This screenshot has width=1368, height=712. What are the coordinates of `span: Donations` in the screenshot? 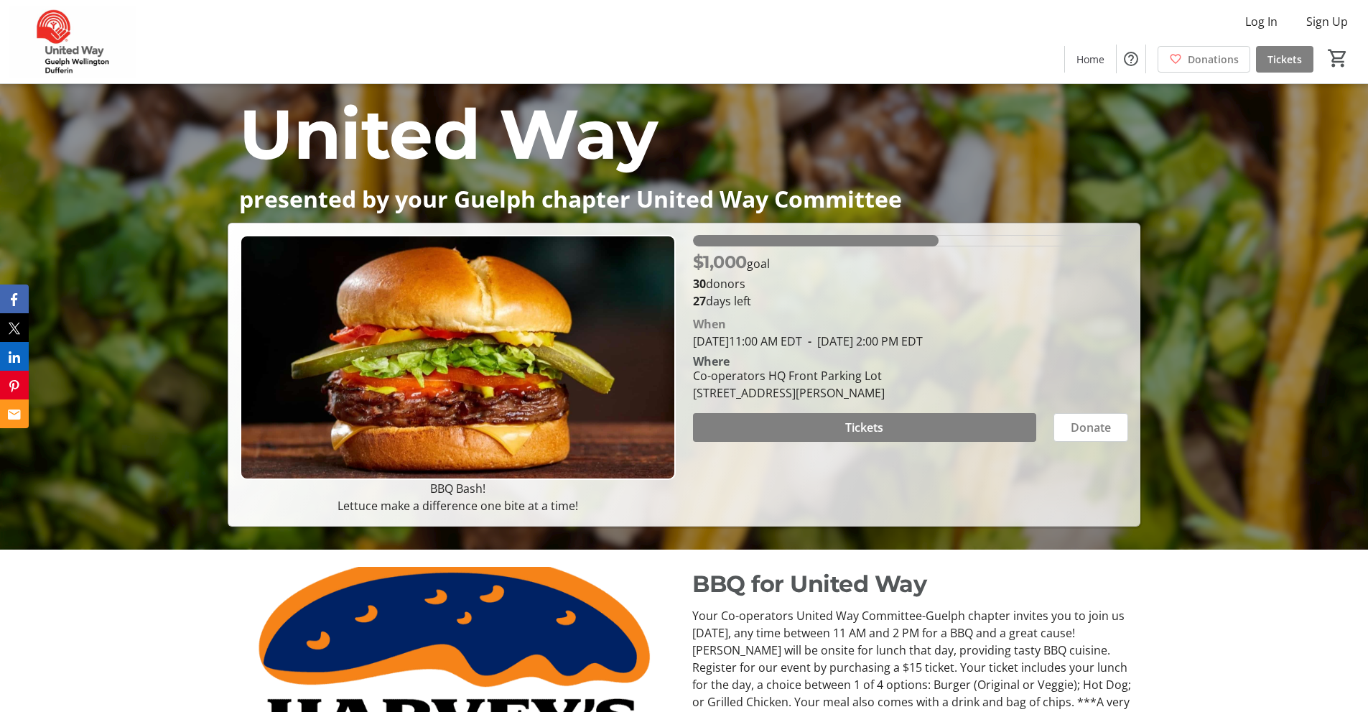 It's located at (1213, 59).